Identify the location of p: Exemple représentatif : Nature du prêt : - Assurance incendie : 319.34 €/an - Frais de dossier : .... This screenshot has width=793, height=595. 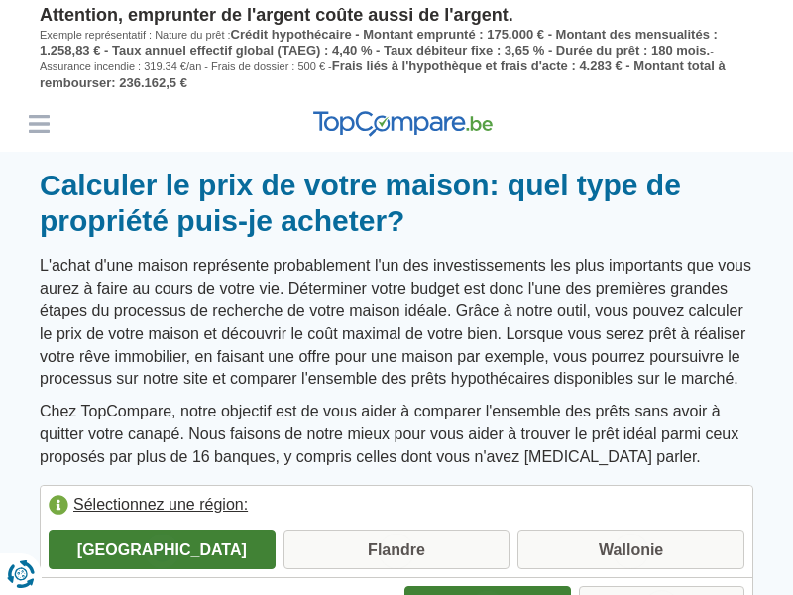
(397, 60).